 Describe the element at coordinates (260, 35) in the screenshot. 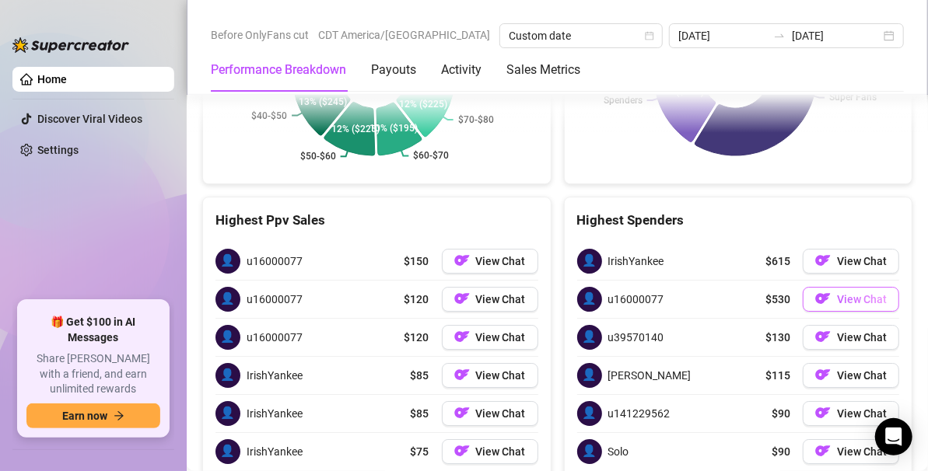

I see `span: Before OnlyFans cut` at that location.